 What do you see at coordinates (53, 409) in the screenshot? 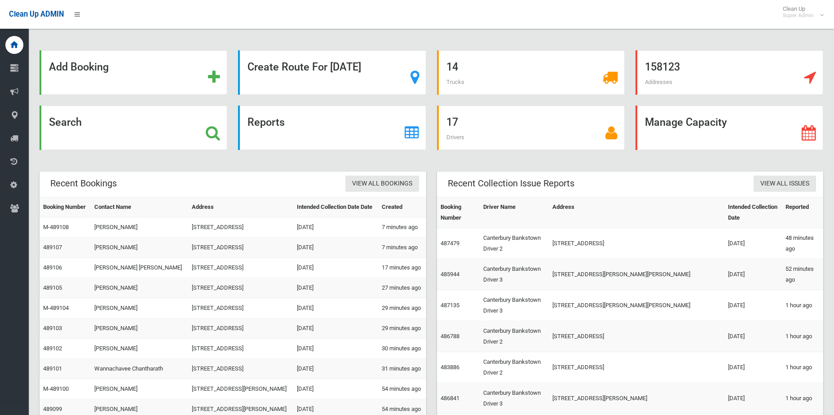
I see `a: 489099` at bounding box center [53, 409].